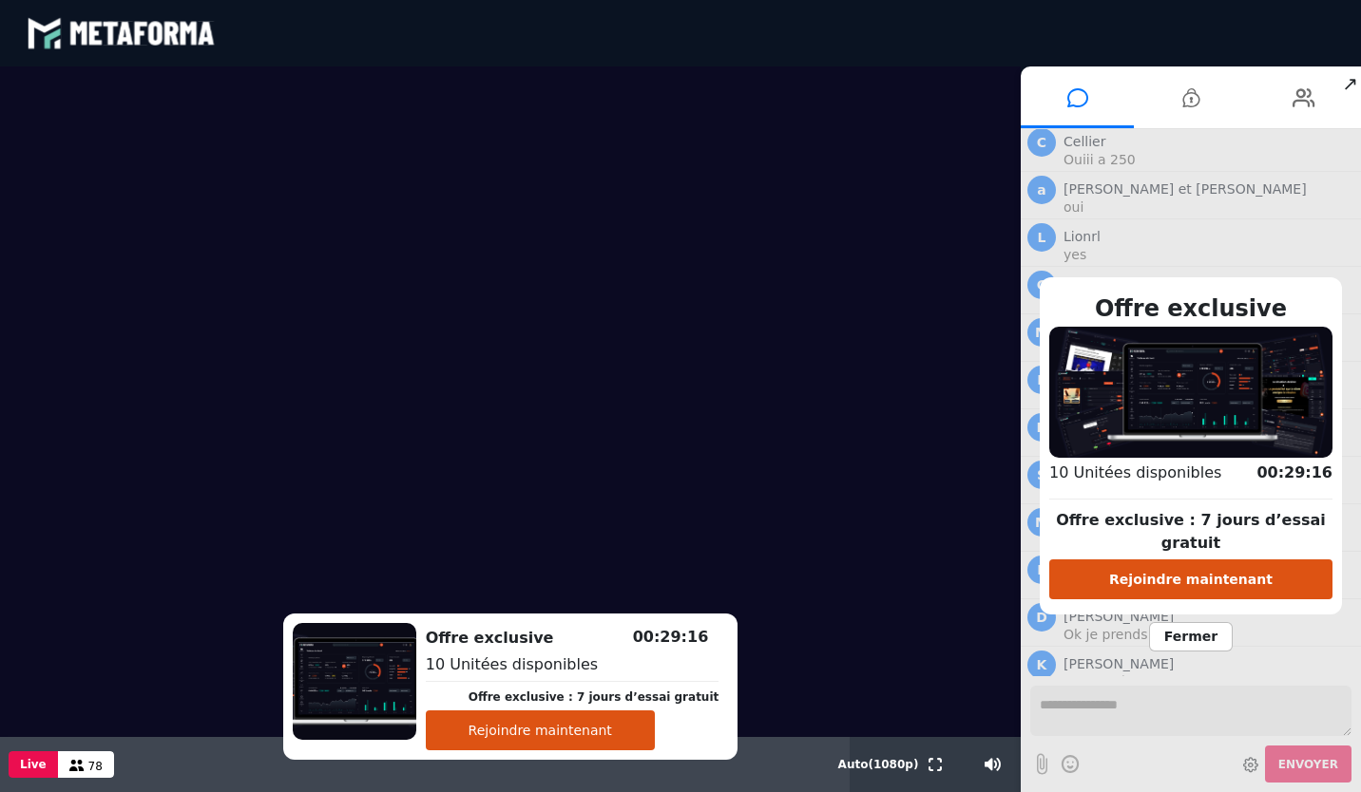 This screenshot has height=792, width=1361. Describe the element at coordinates (95, 767) in the screenshot. I see `span: 78` at that location.